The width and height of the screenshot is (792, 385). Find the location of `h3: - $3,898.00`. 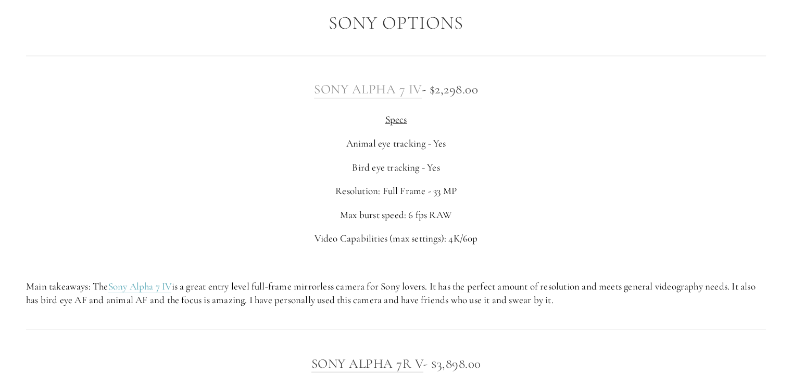

h3: - $3,898.00 is located at coordinates (396, 363).